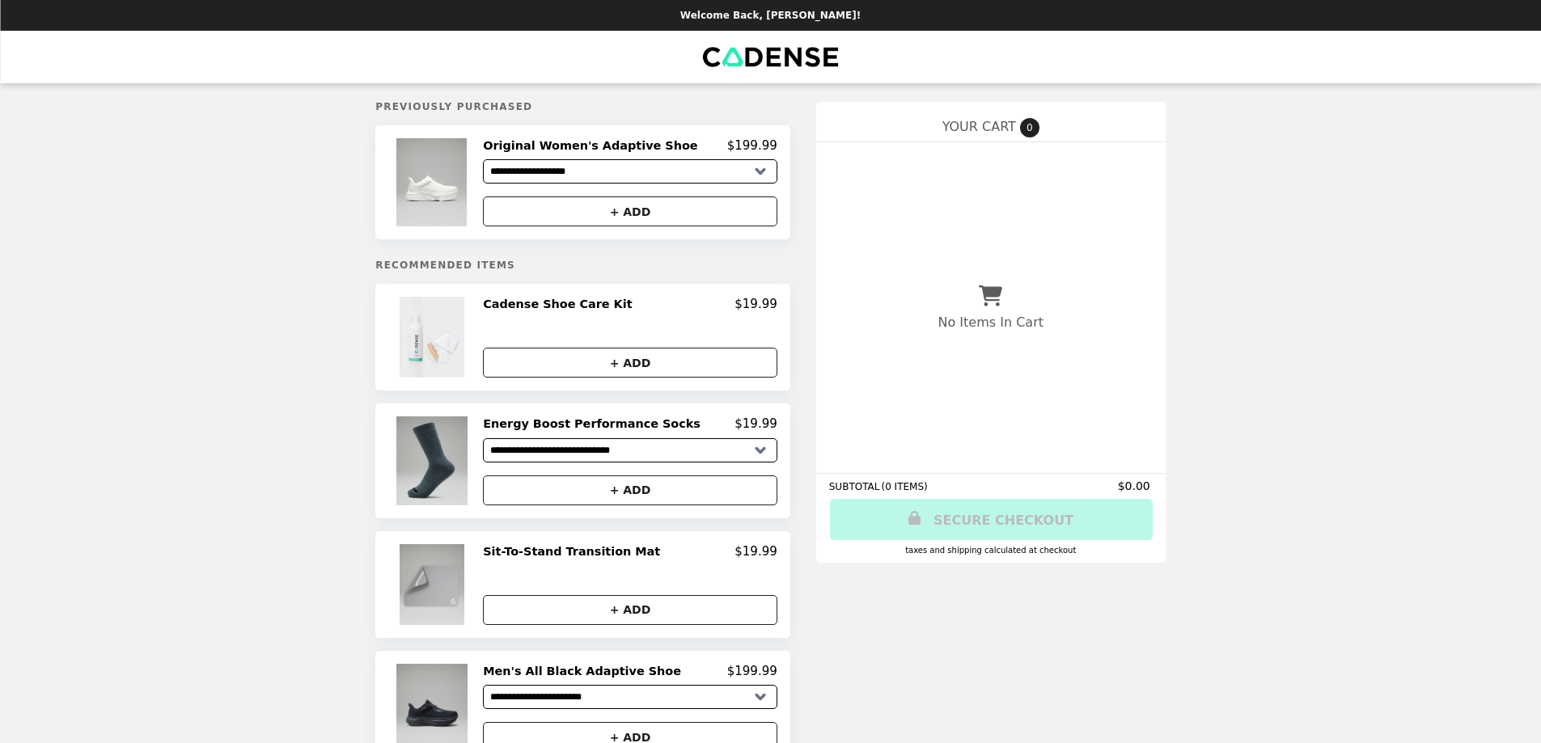  Describe the element at coordinates (433, 460) in the screenshot. I see `img: Energy Boost Performance Socks` at that location.